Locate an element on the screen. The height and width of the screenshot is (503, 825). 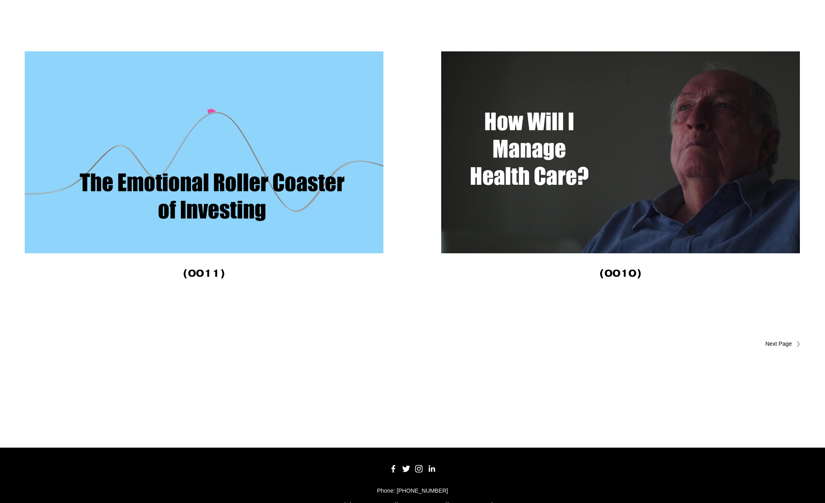
a: Facebook is located at coordinates (393, 469).